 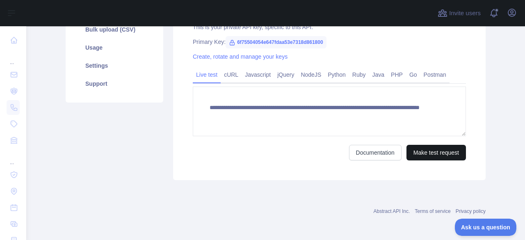 I want to click on a: Ruby, so click(x=359, y=75).